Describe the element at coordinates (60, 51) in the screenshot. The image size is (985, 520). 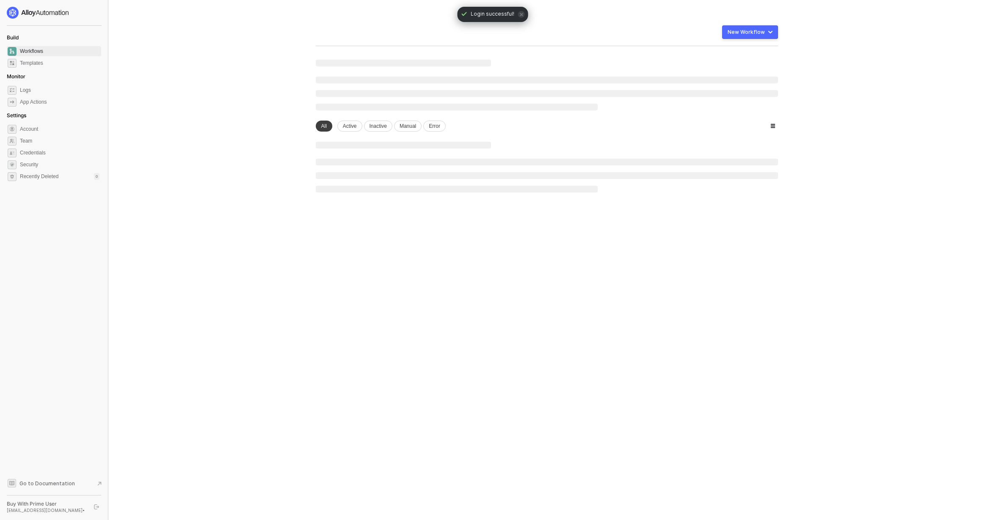
I see `span: Workflows` at that location.